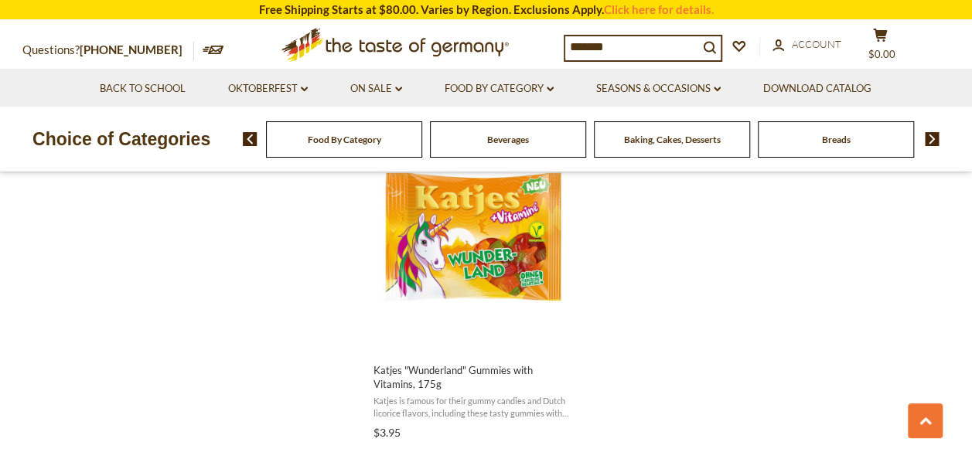 The width and height of the screenshot is (972, 459). Describe the element at coordinates (836, 139) in the screenshot. I see `a: Breads` at that location.